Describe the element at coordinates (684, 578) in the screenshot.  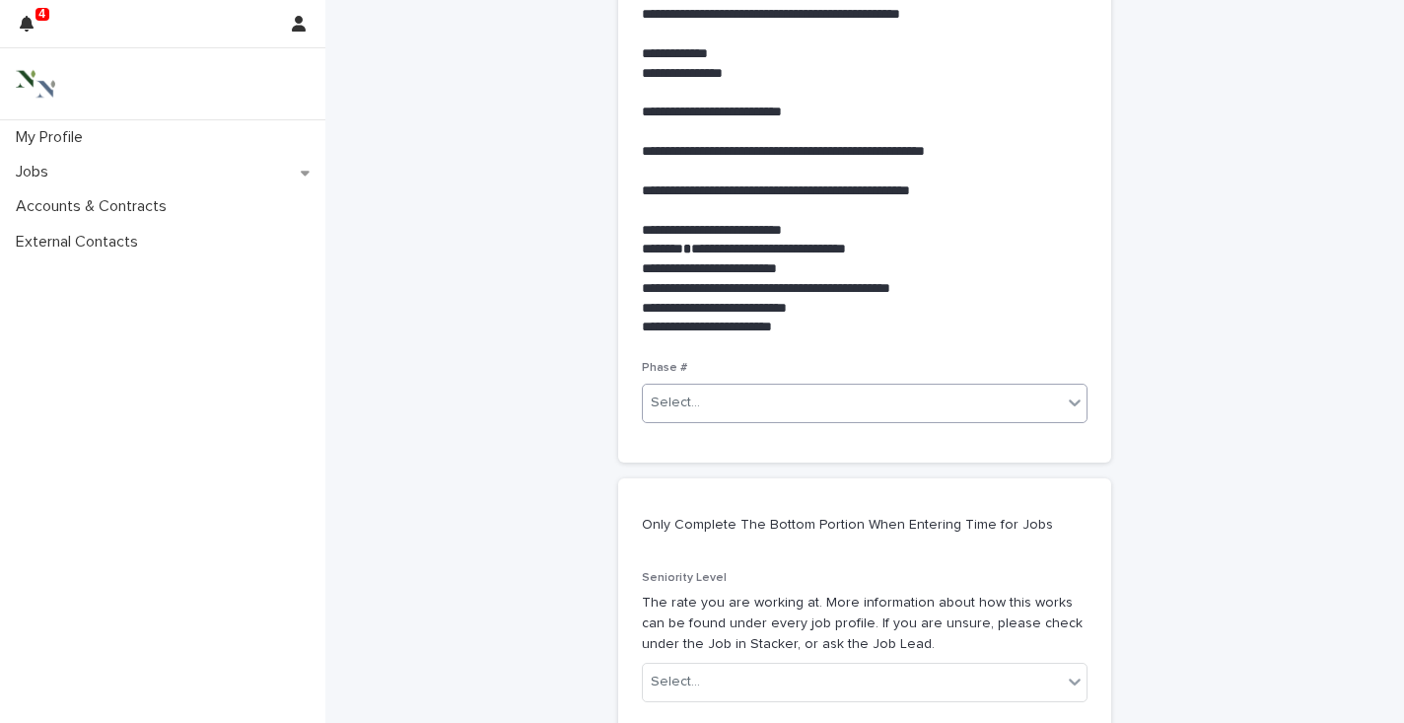
I see `span: Seniority Level` at that location.